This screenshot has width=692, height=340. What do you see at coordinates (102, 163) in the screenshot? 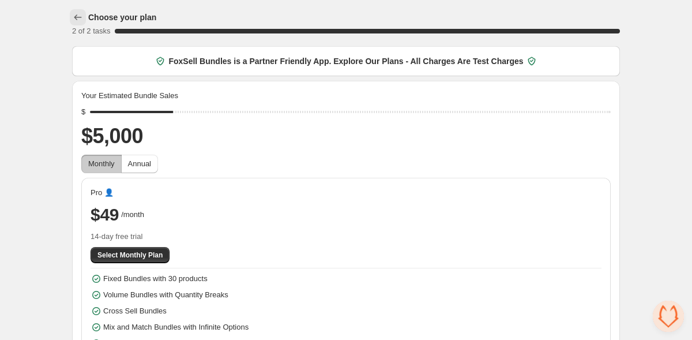
I see `span: Monthly` at bounding box center [102, 163].